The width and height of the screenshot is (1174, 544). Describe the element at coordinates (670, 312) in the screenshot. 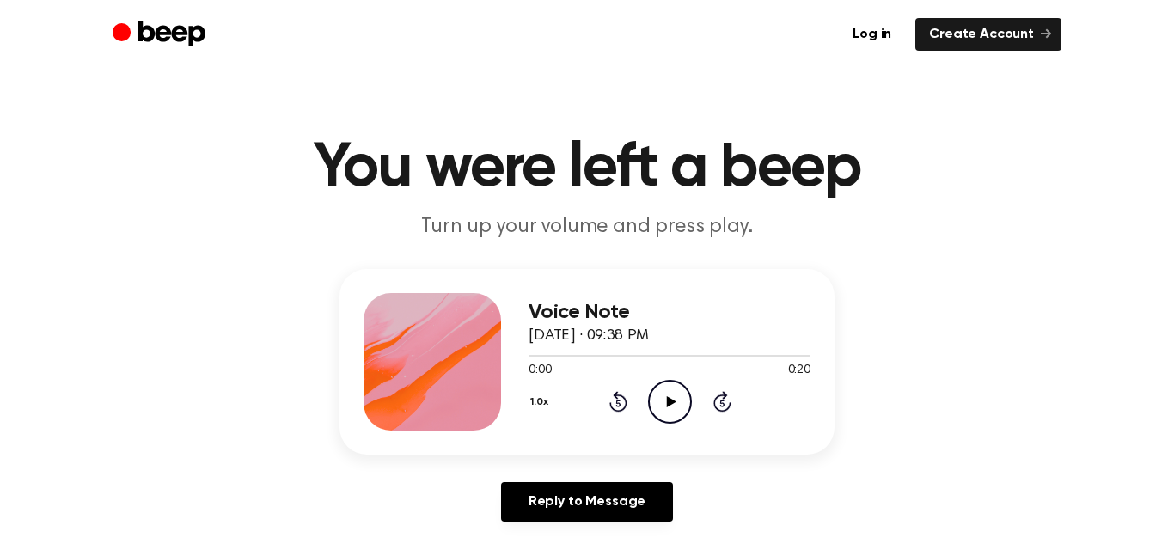

I see `h3: Voice Note` at that location.